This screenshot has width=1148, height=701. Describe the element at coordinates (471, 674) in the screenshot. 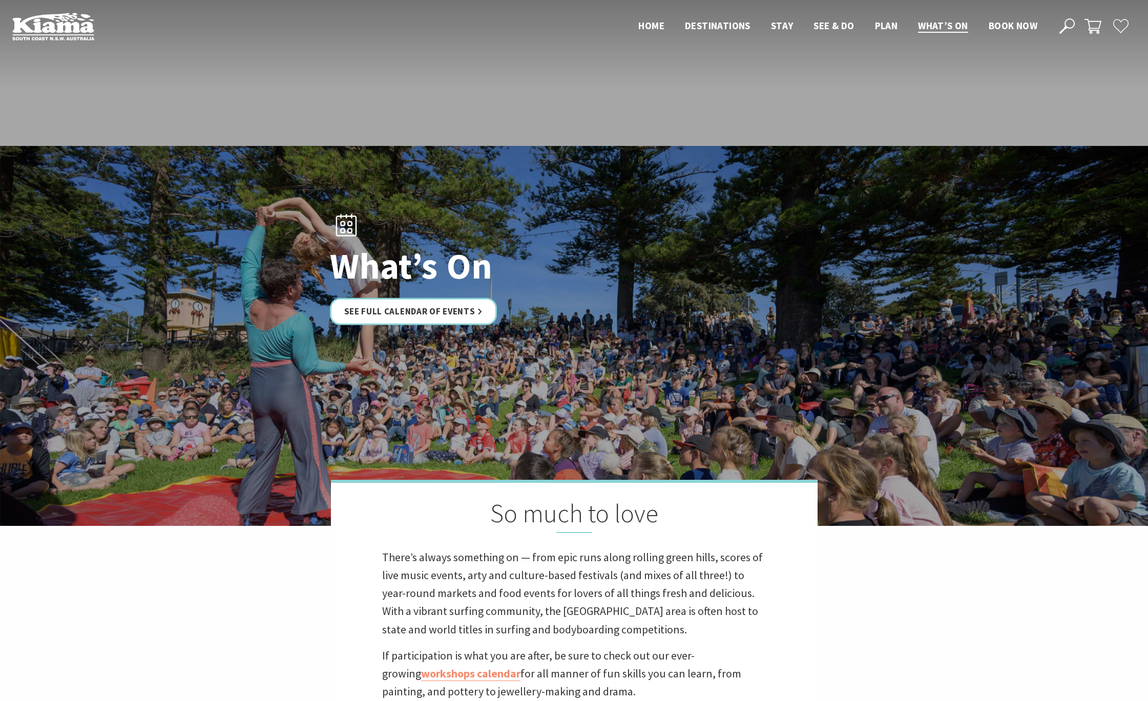

I see `a: workshops calendar` at that location.